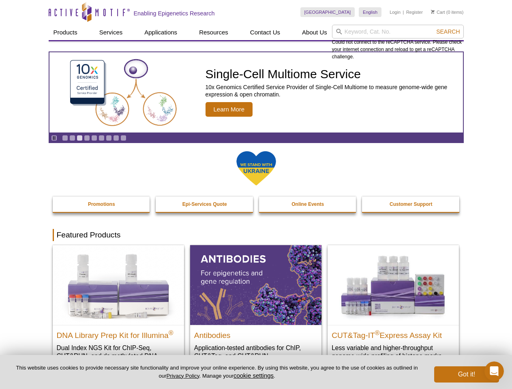 Image resolution: width=512 pixels, height=389 pixels. What do you see at coordinates (466, 374) in the screenshot?
I see `button: Got it!` at bounding box center [466, 374].